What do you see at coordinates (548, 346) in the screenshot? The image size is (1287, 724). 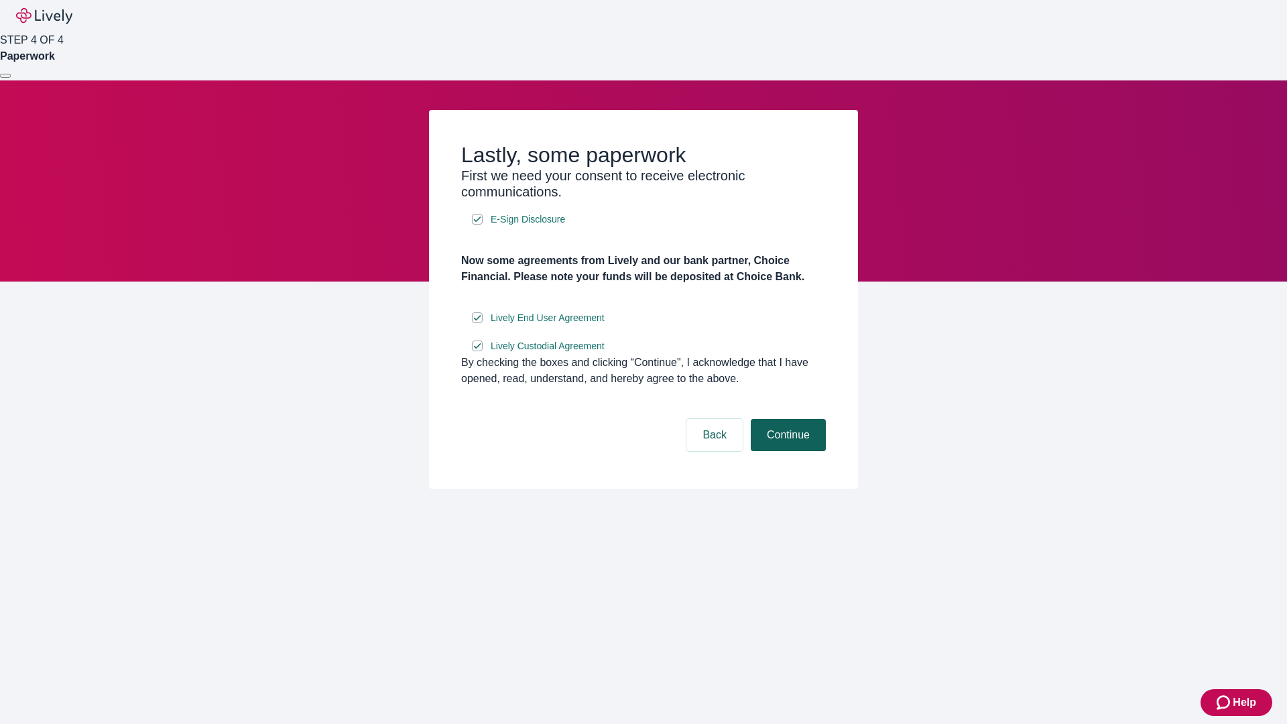 I see `span: Lively Custodial Agreement` at bounding box center [548, 346].